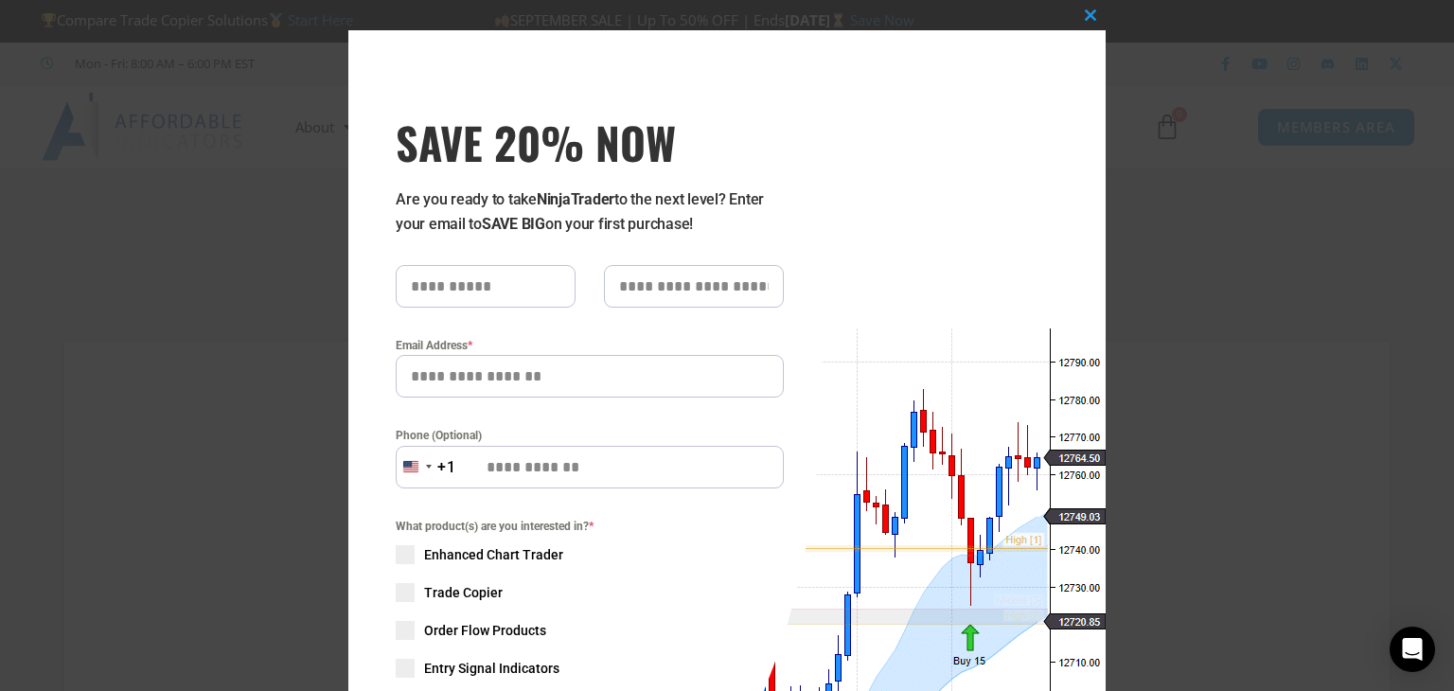 This screenshot has width=1454, height=691. I want to click on label: Order Flow Products, so click(590, 630).